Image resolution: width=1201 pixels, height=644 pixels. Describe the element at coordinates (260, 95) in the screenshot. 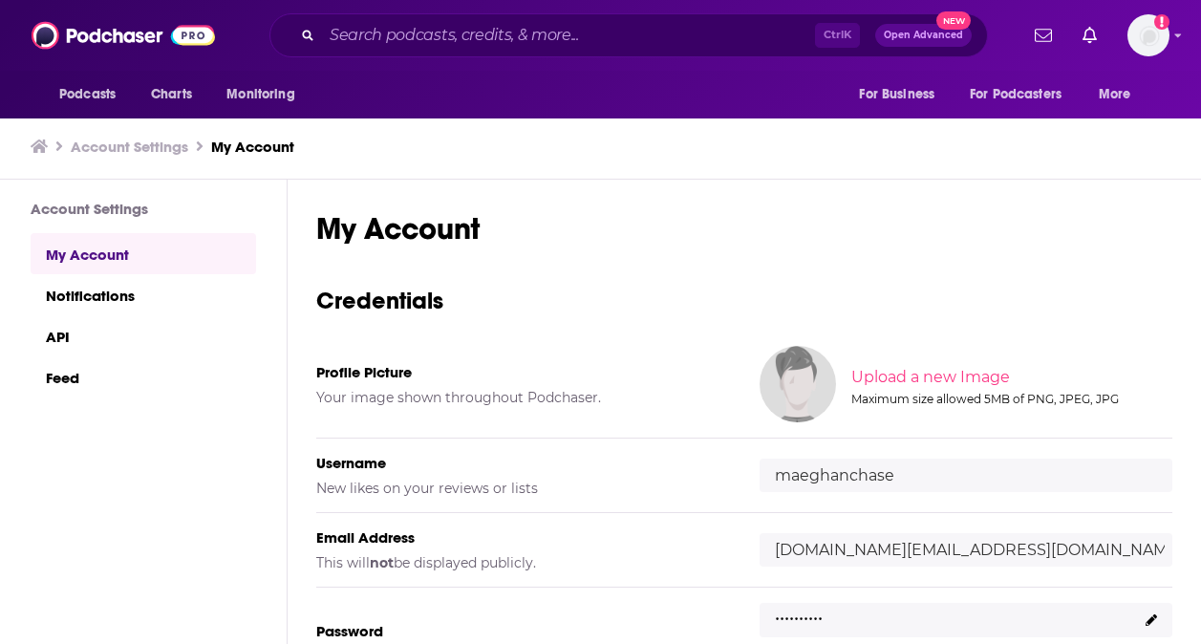

I see `span: Monitoring` at that location.